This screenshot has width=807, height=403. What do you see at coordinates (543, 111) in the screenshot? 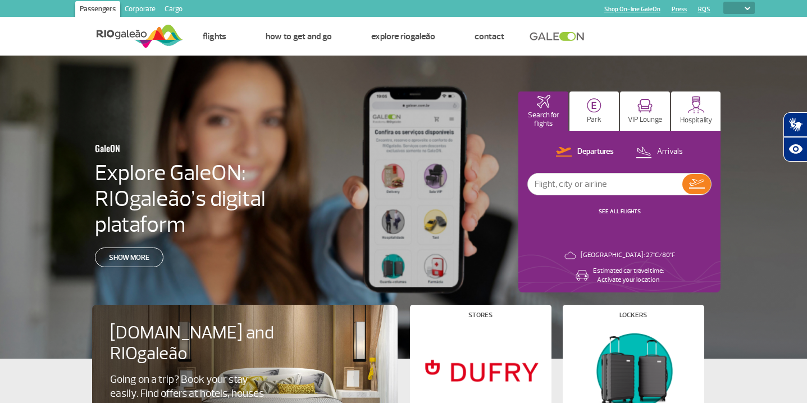
I see `button: Search for flights` at bounding box center [543, 111].